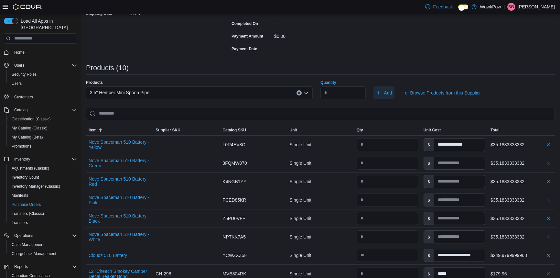 This screenshot has height=278, width=560. I want to click on a: Feedback, so click(439, 7).